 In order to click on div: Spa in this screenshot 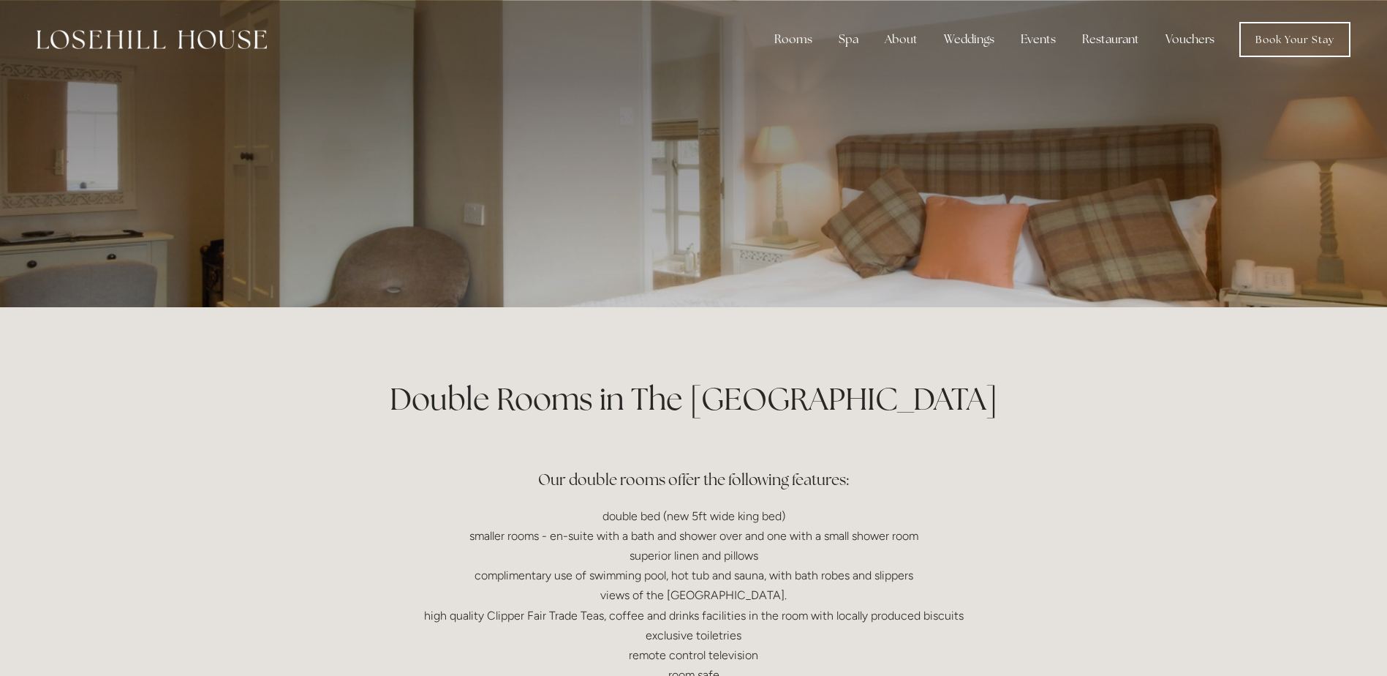, I will do `click(848, 39)`.